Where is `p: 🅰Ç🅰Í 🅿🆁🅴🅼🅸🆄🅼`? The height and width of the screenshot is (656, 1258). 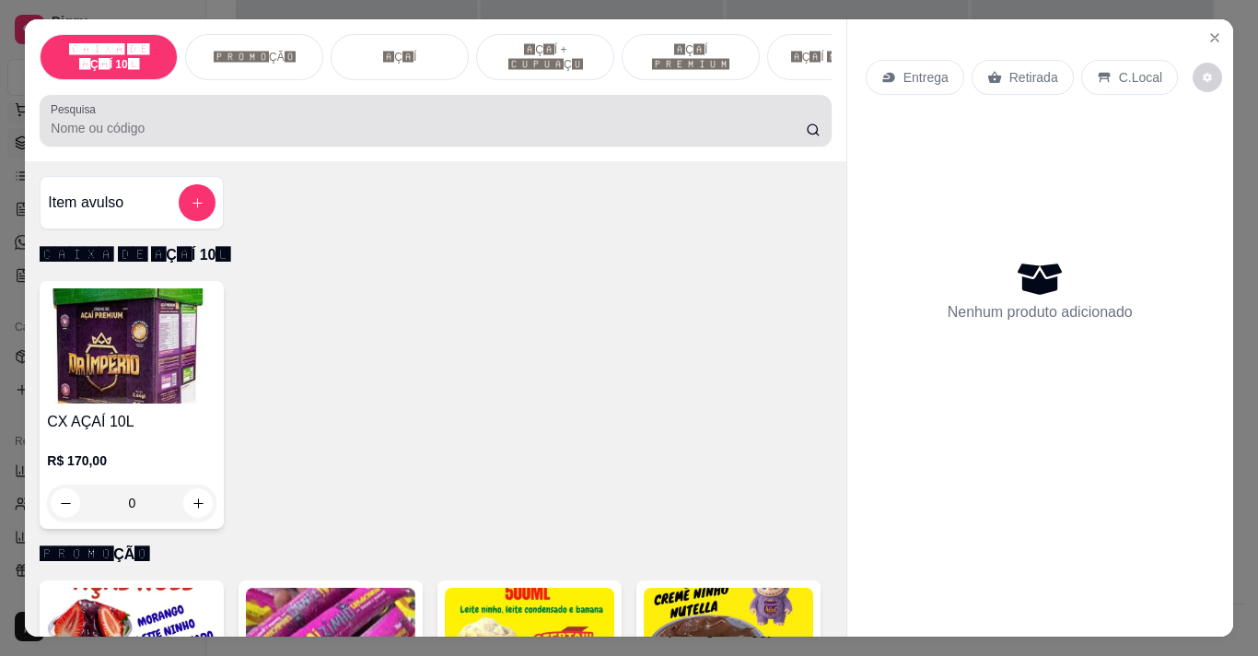
p: 🅰Ç🅰Í 🅿🆁🅴🅼🅸🆄🅼 is located at coordinates (691, 57).